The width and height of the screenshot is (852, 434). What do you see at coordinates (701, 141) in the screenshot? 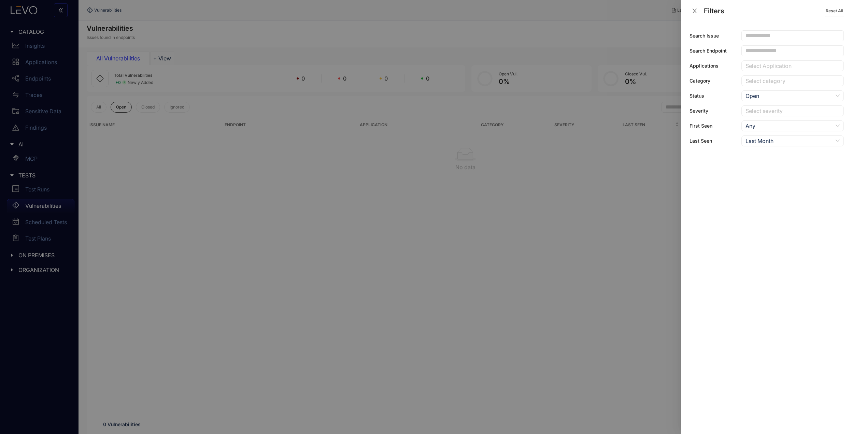
I see `label: Last Seen` at bounding box center [701, 141].